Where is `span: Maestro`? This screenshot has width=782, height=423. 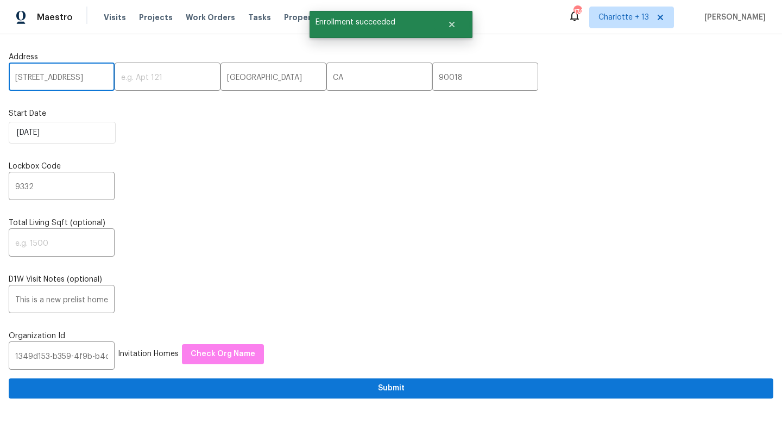 span: Maestro is located at coordinates (55, 17).